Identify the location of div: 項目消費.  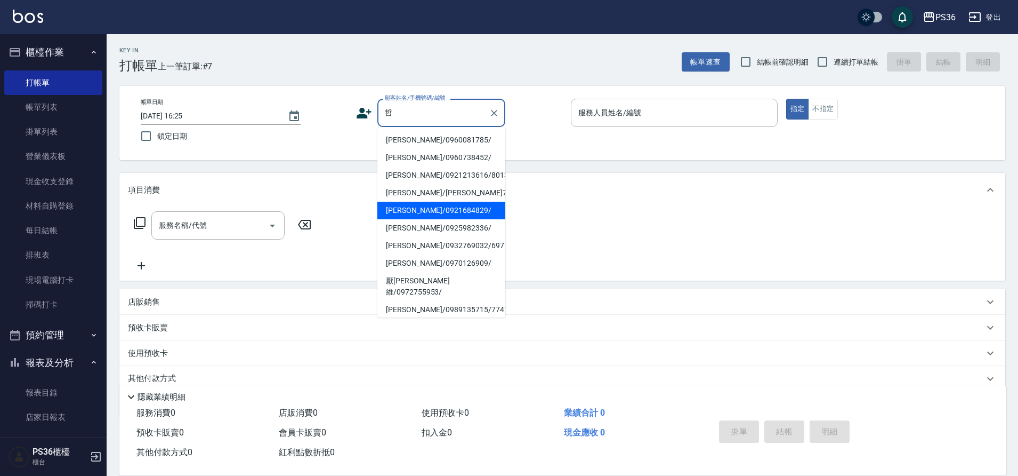
(562, 190).